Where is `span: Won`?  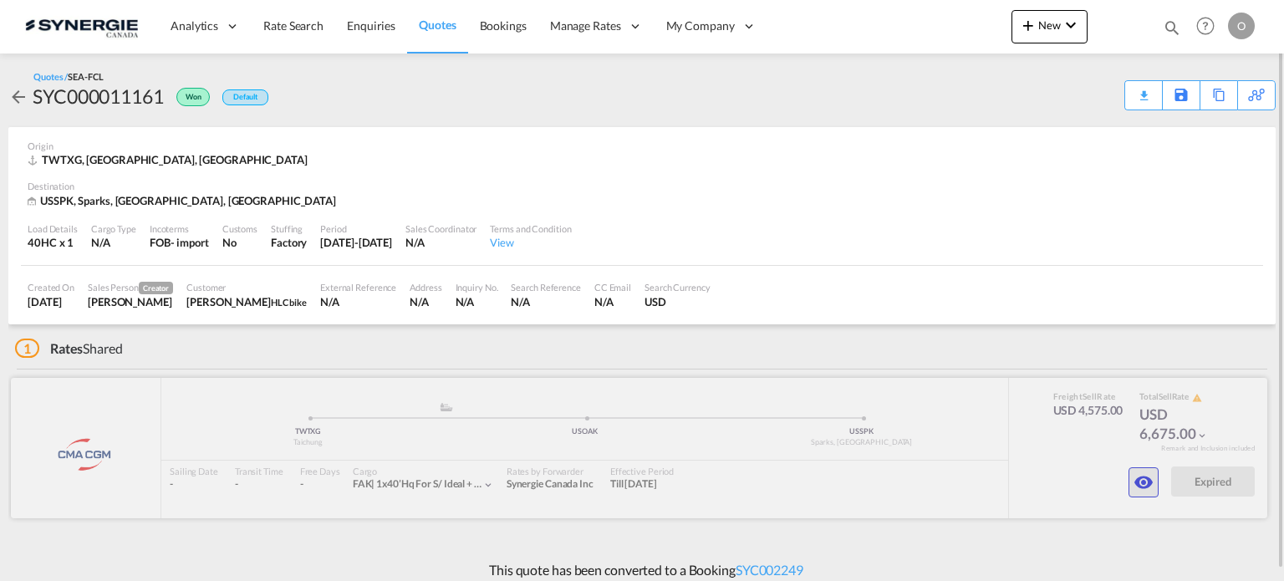 span: Won is located at coordinates (196, 100).